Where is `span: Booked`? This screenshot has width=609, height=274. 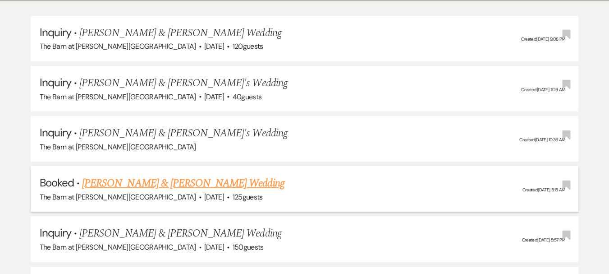 span: Booked is located at coordinates (57, 182).